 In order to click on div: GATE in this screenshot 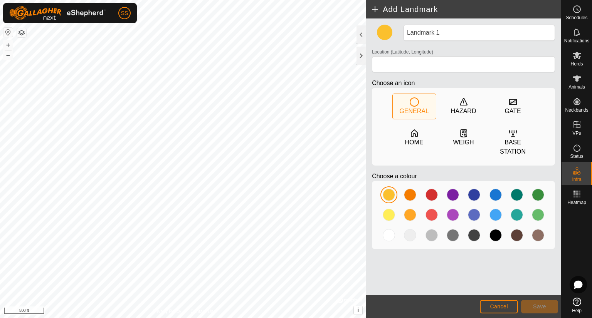, I will do `click(513, 111)`.